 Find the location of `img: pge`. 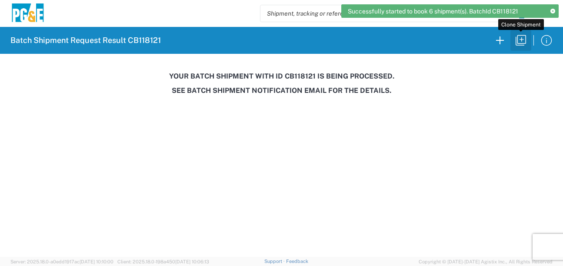

img: pge is located at coordinates (28, 13).